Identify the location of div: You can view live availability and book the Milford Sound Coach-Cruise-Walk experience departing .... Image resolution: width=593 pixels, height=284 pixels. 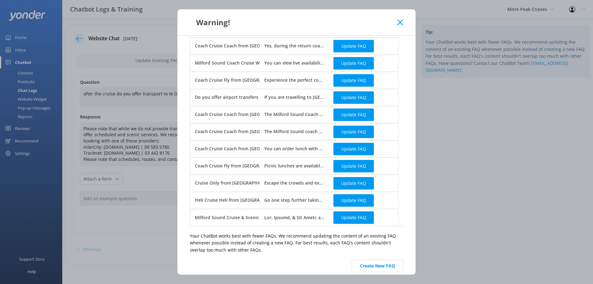
(294, 63).